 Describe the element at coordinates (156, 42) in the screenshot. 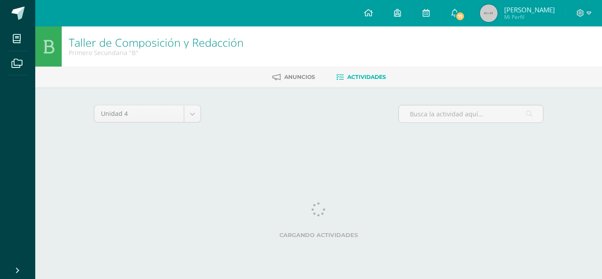

I see `a: Taller de Composición y Redacción` at that location.